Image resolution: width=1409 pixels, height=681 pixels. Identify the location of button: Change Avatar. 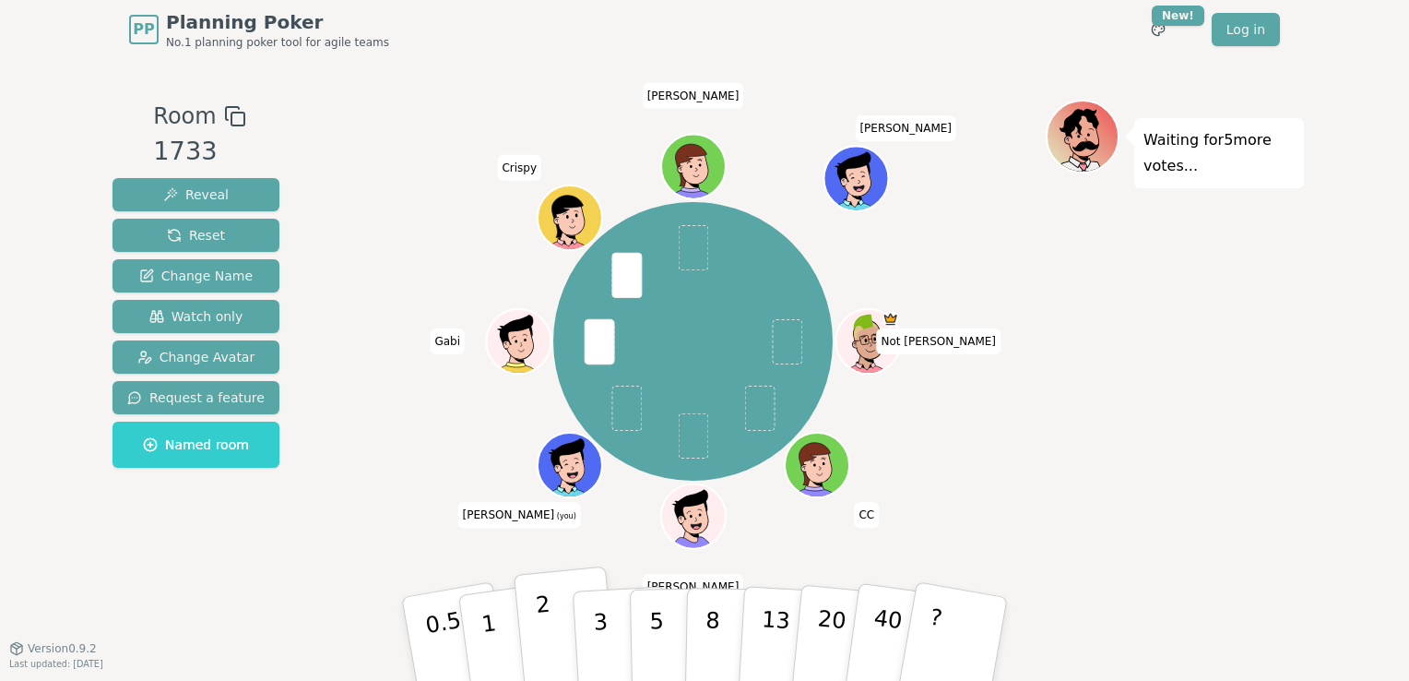
(196, 357).